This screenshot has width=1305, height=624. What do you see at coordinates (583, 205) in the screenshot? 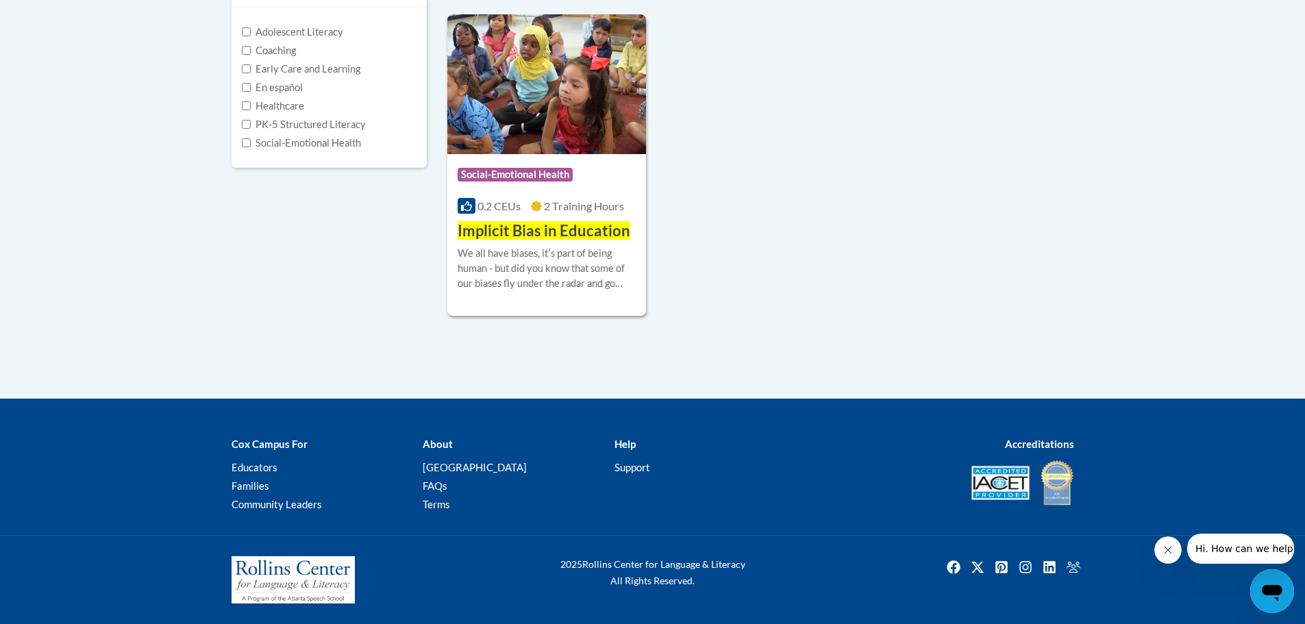
I see `span: 2 Training Hours` at bounding box center [583, 205].